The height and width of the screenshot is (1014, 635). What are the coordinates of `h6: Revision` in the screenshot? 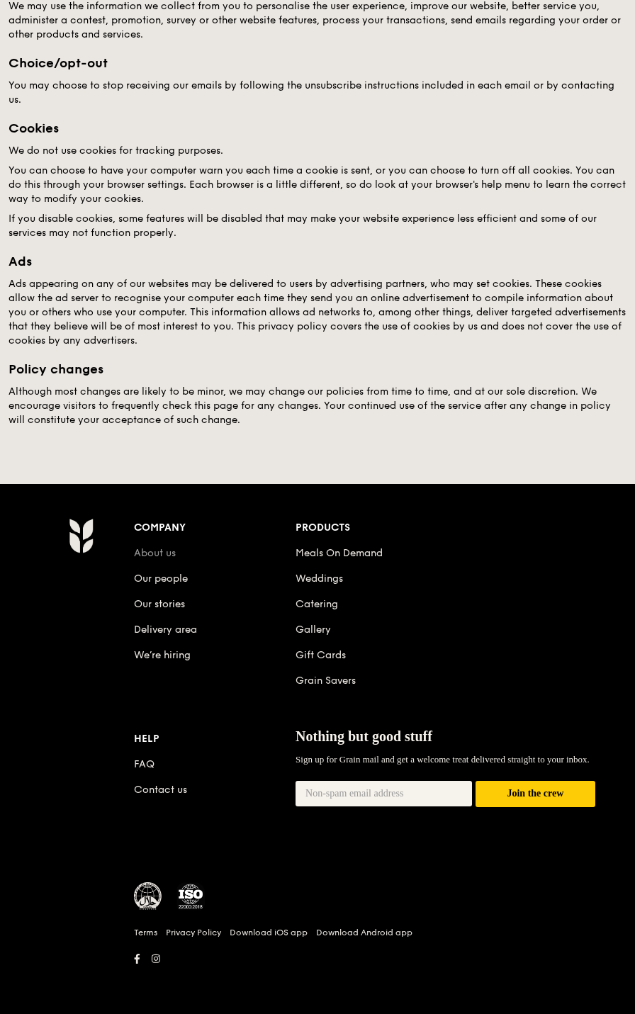 It's located at (317, 974).